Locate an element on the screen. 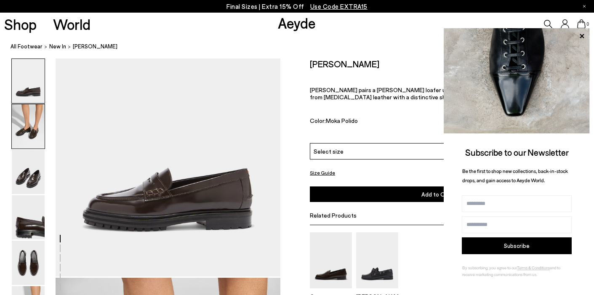 The image size is (594, 295). span: Be the first to shop new collections, back-in-stock drops, and gain access to Aeyde World. is located at coordinates (515, 176).